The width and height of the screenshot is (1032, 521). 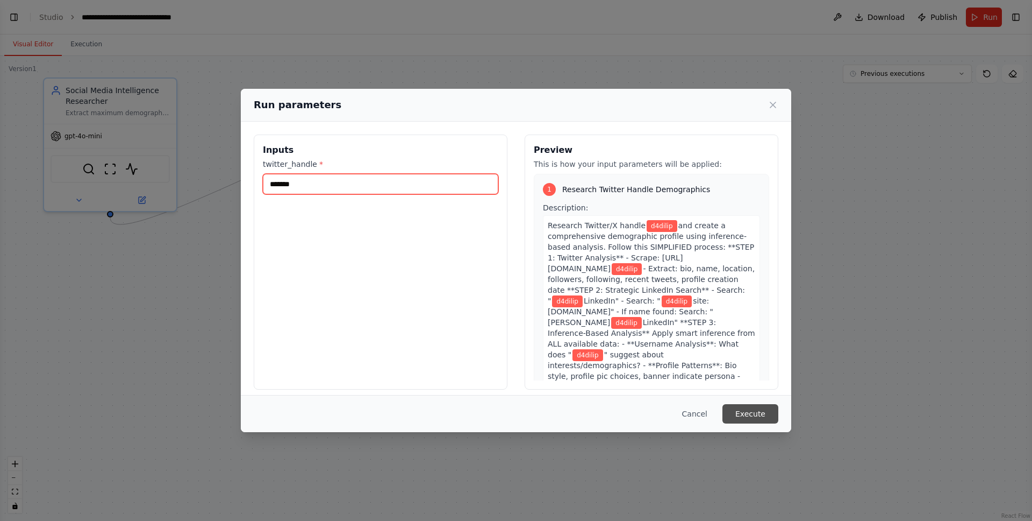 What do you see at coordinates (652, 164) in the screenshot?
I see `p: This is how your input parameters will be applied:` at bounding box center [652, 164].